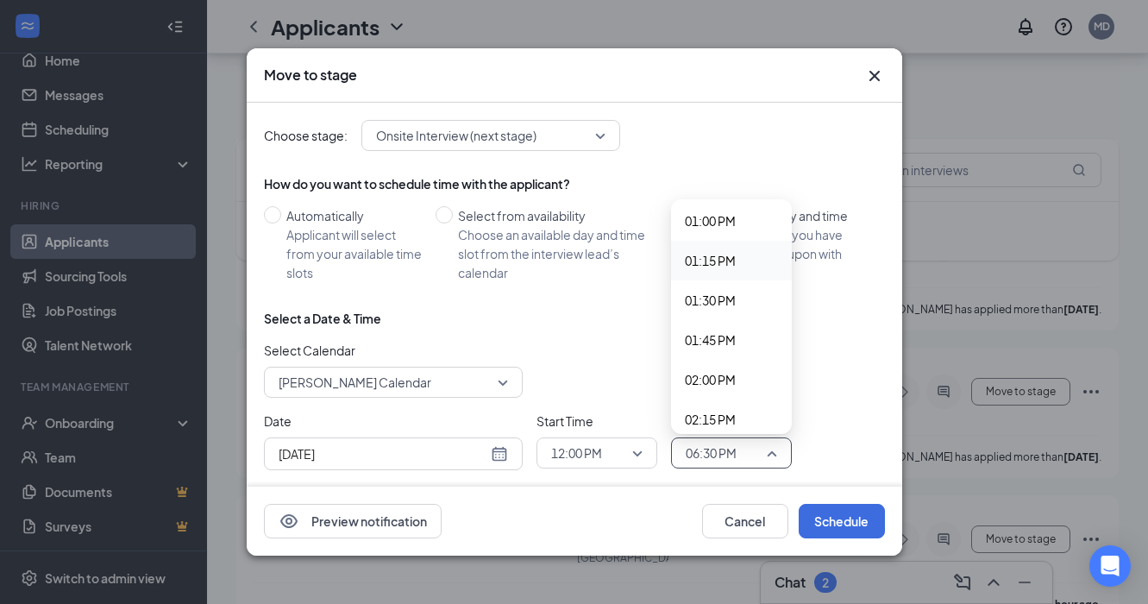 Image resolution: width=1148 pixels, height=604 pixels. What do you see at coordinates (311, 75) in the screenshot?
I see `h3: Move to stage` at bounding box center [311, 75].